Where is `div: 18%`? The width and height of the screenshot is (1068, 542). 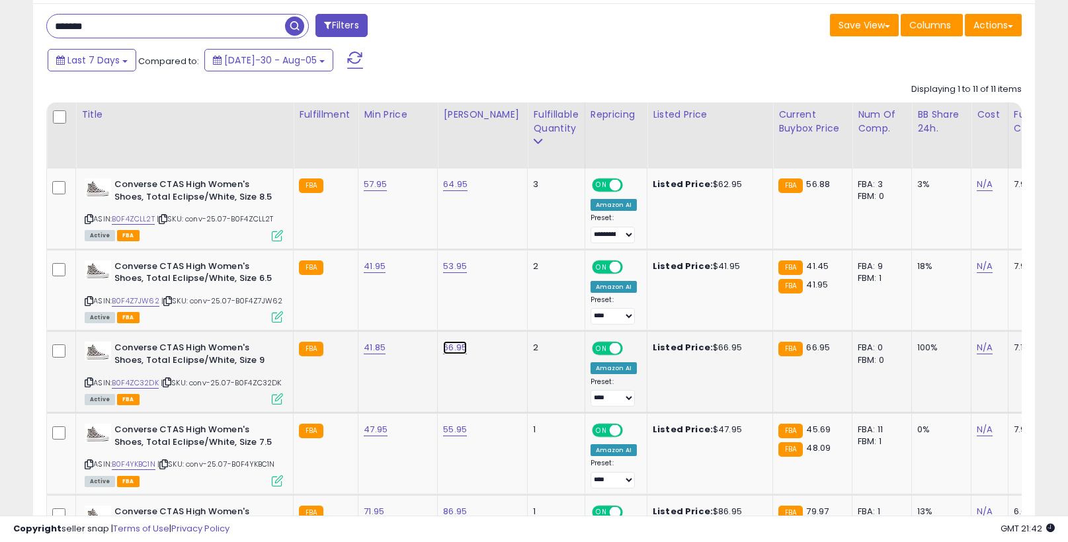 div: 18% is located at coordinates (939, 267).